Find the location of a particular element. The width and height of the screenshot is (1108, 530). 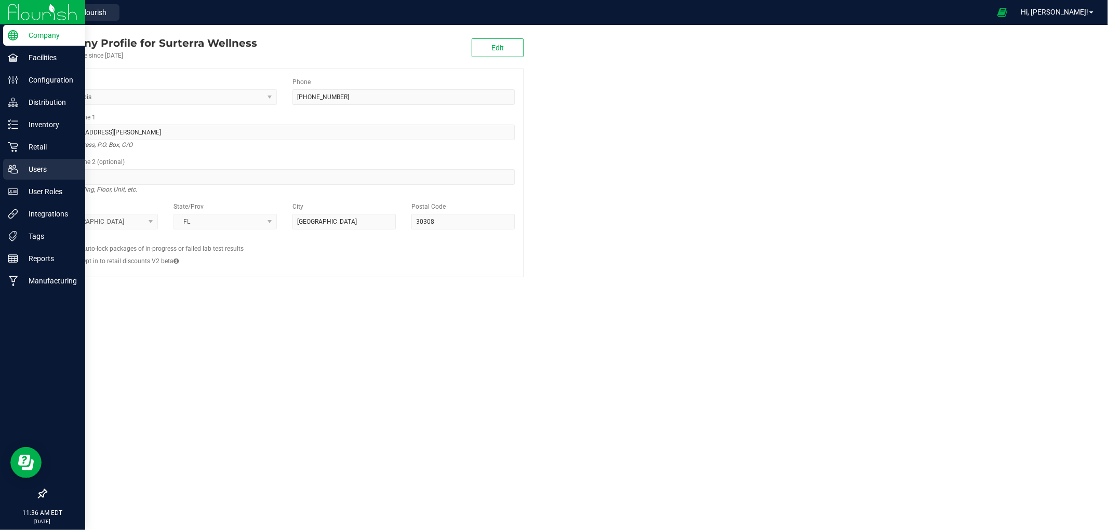

p: Configuration is located at coordinates (49, 80).